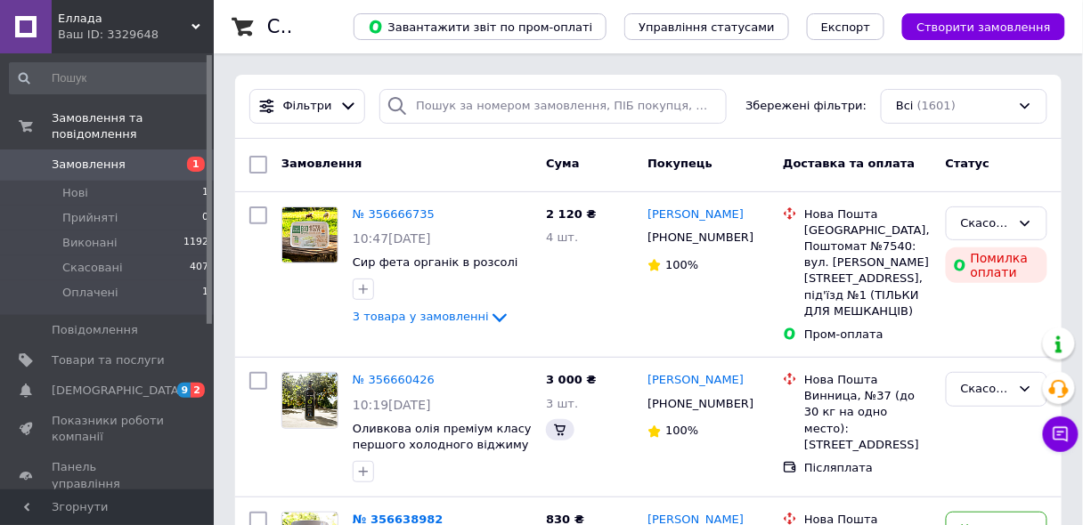 Image resolution: width=1083 pixels, height=525 pixels. What do you see at coordinates (1061, 435) in the screenshot?
I see `button: Чат з покупцем` at bounding box center [1061, 435].